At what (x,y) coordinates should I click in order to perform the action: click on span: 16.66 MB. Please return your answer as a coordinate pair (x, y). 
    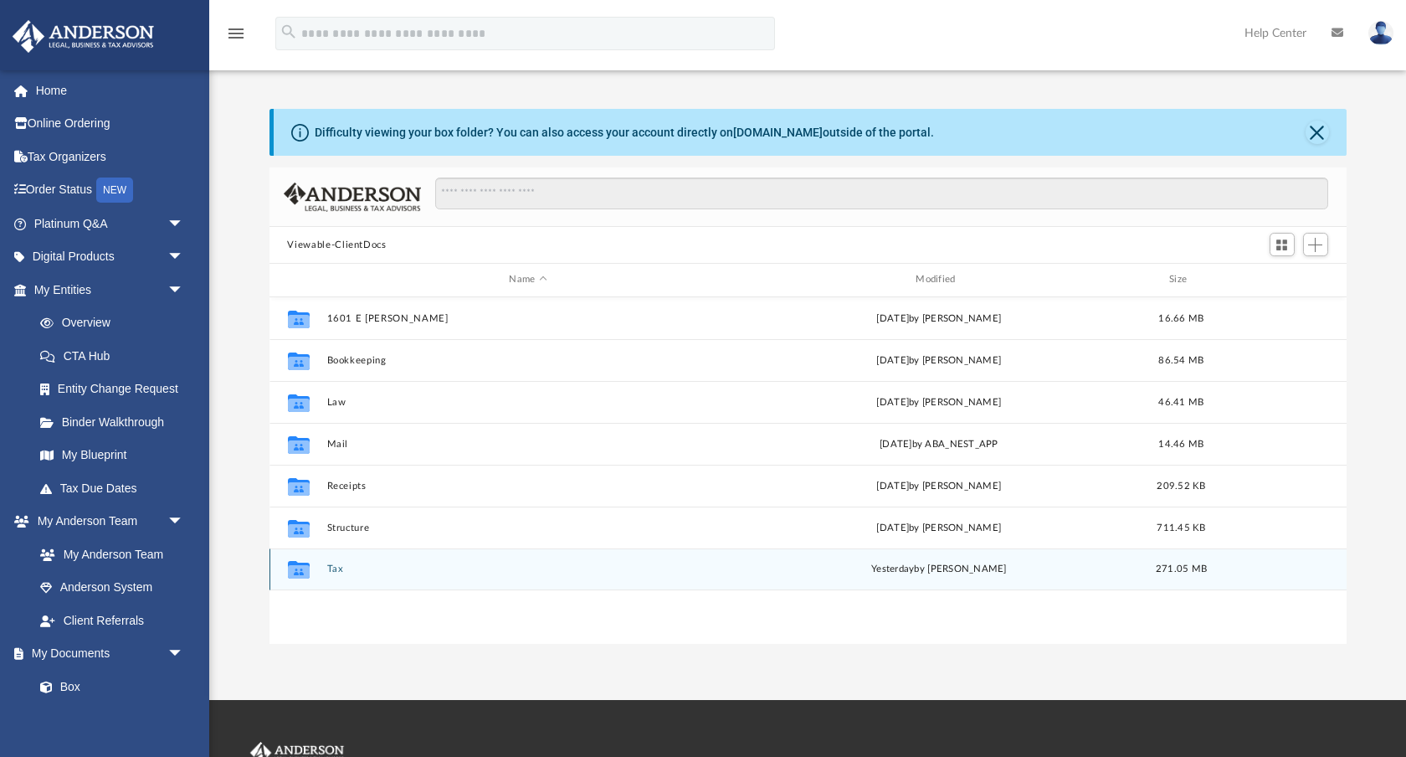
    Looking at the image, I should click on (1181, 317).